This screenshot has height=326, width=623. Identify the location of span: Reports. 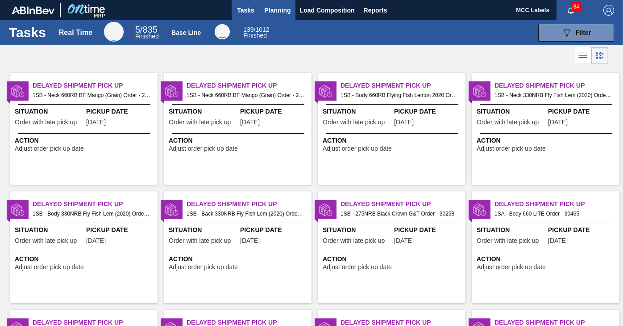
(376, 10).